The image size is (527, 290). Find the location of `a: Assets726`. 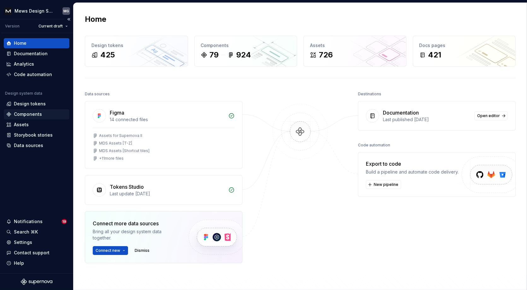

a: Assets726 is located at coordinates (355, 51).